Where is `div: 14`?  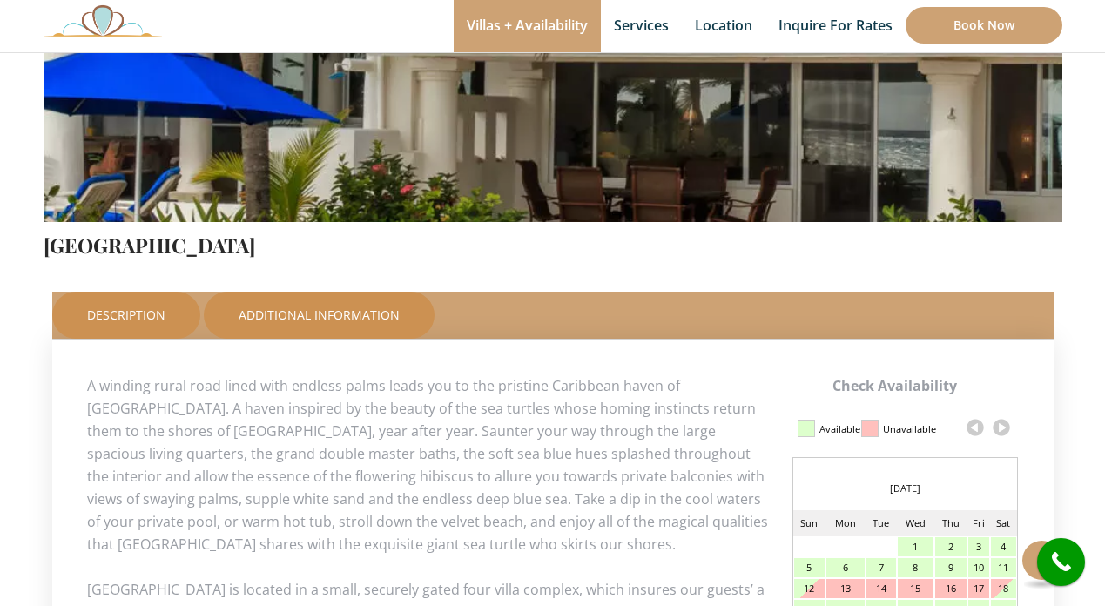 div: 14 is located at coordinates (881, 589).